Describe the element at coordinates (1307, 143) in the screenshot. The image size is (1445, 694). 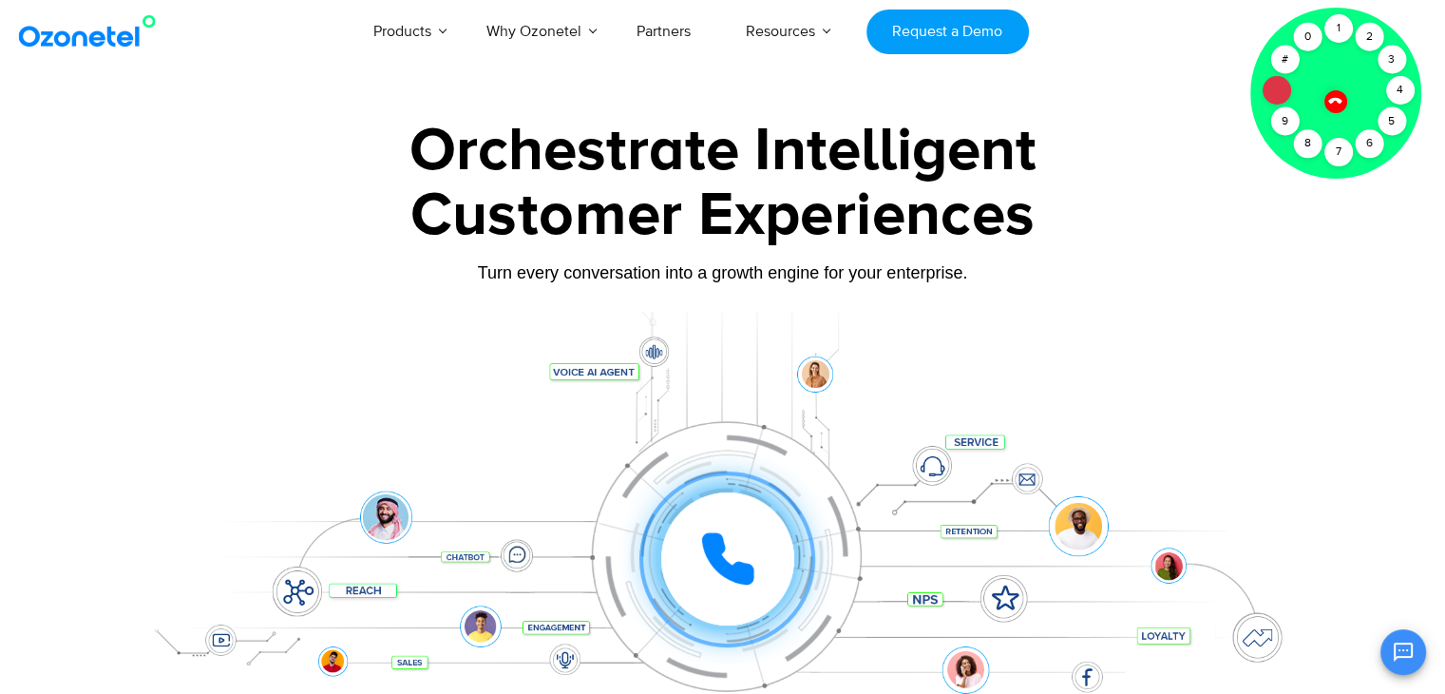
I see `div: 8` at that location.